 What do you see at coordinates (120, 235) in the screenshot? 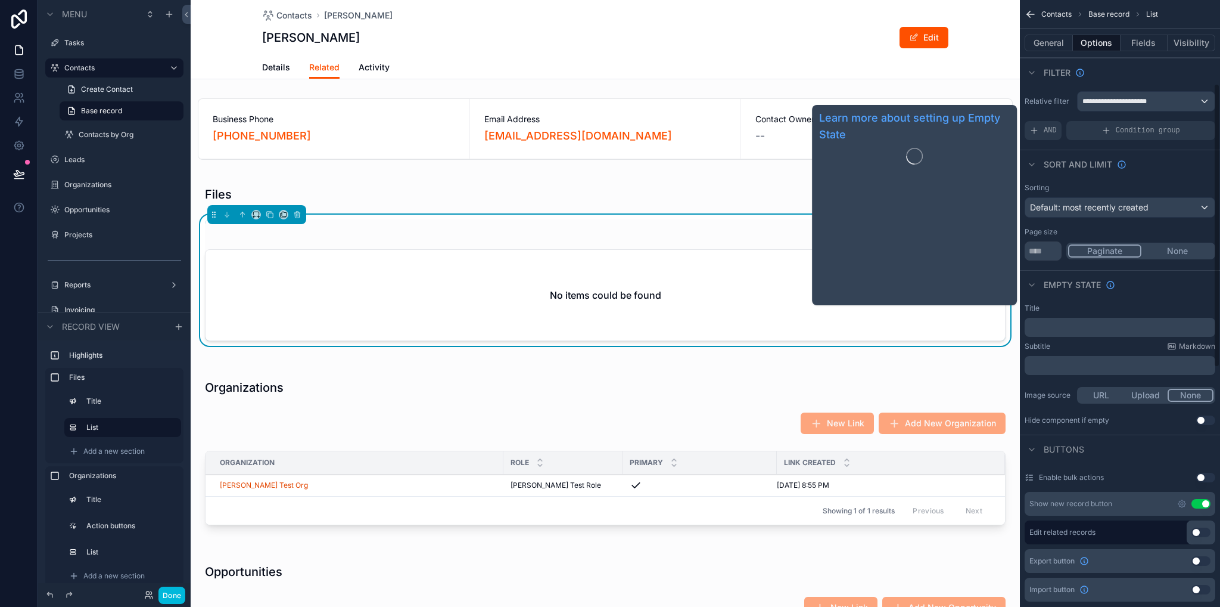
I see `a: Projects` at bounding box center [120, 235].